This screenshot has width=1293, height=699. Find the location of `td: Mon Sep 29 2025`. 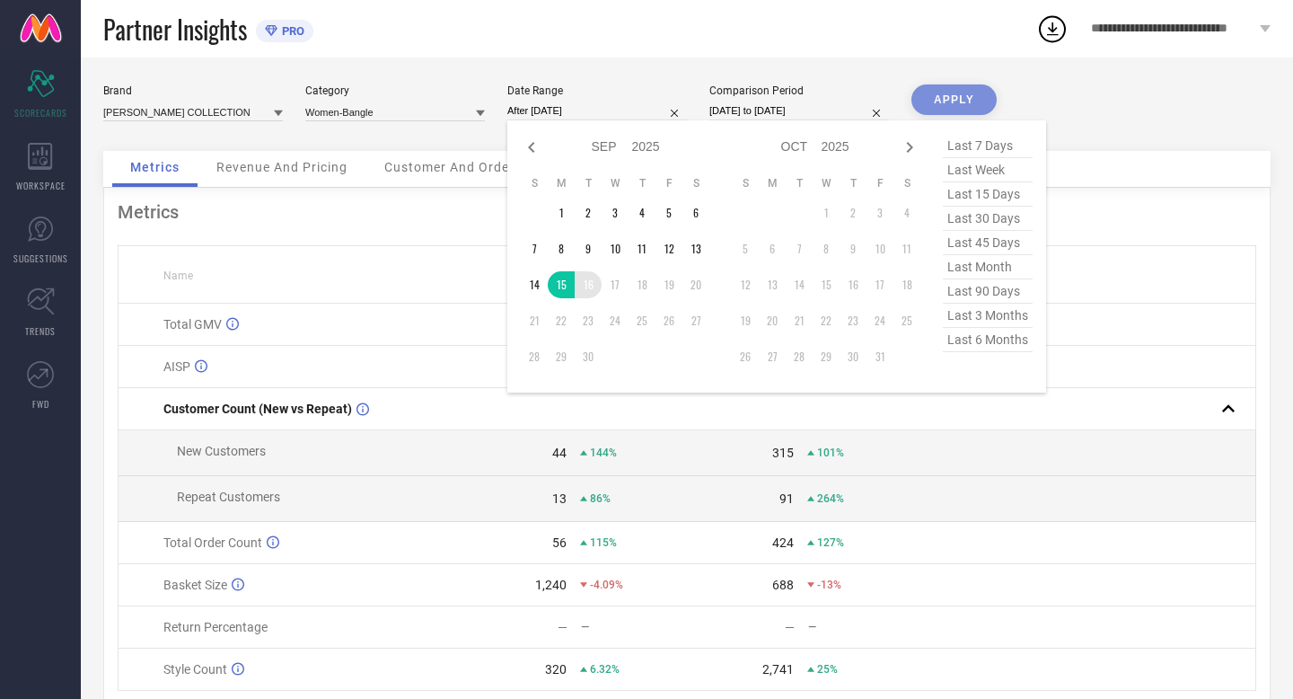

td: Mon Sep 29 2025 is located at coordinates (561, 357).